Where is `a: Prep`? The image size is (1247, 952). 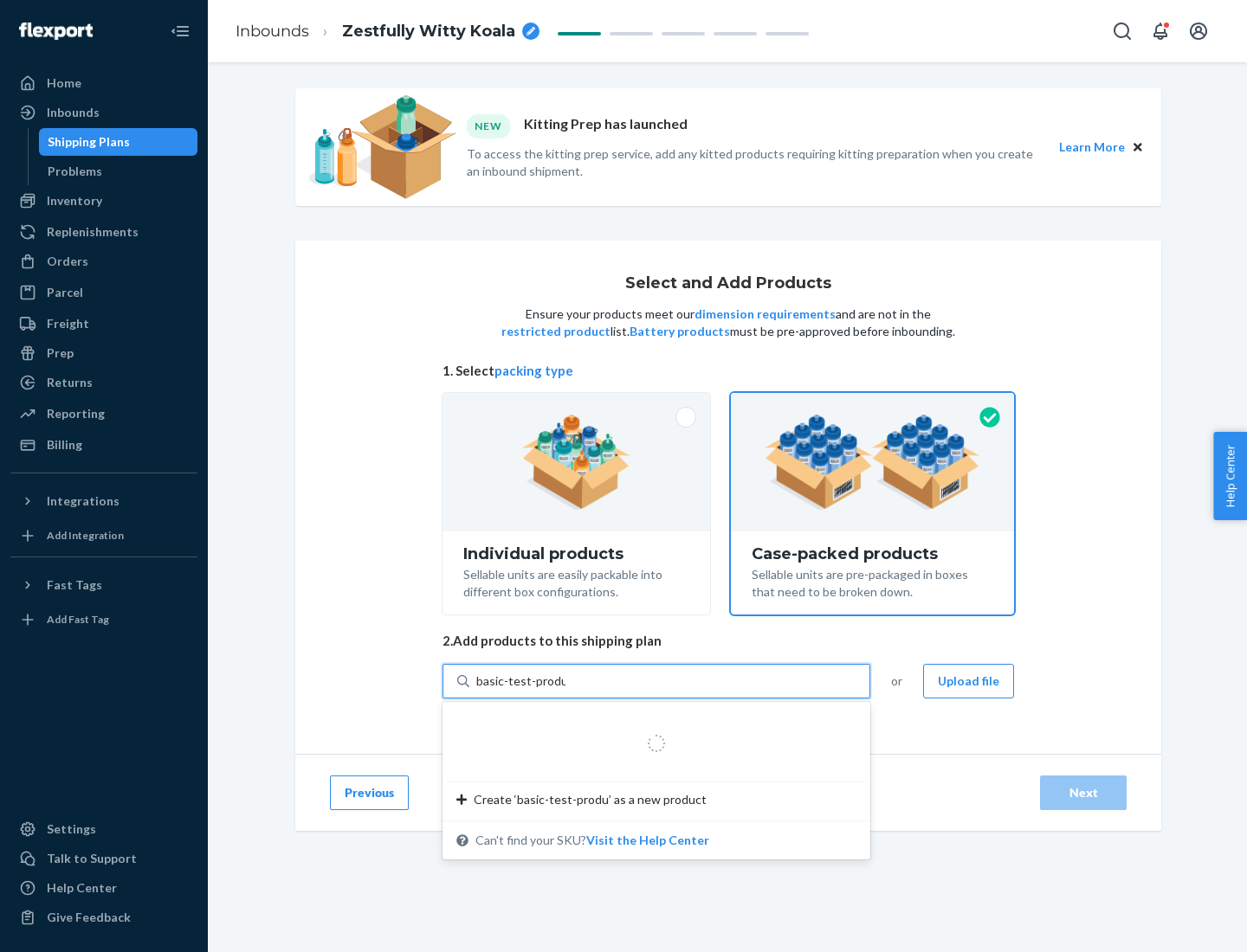
a: Prep is located at coordinates (104, 354).